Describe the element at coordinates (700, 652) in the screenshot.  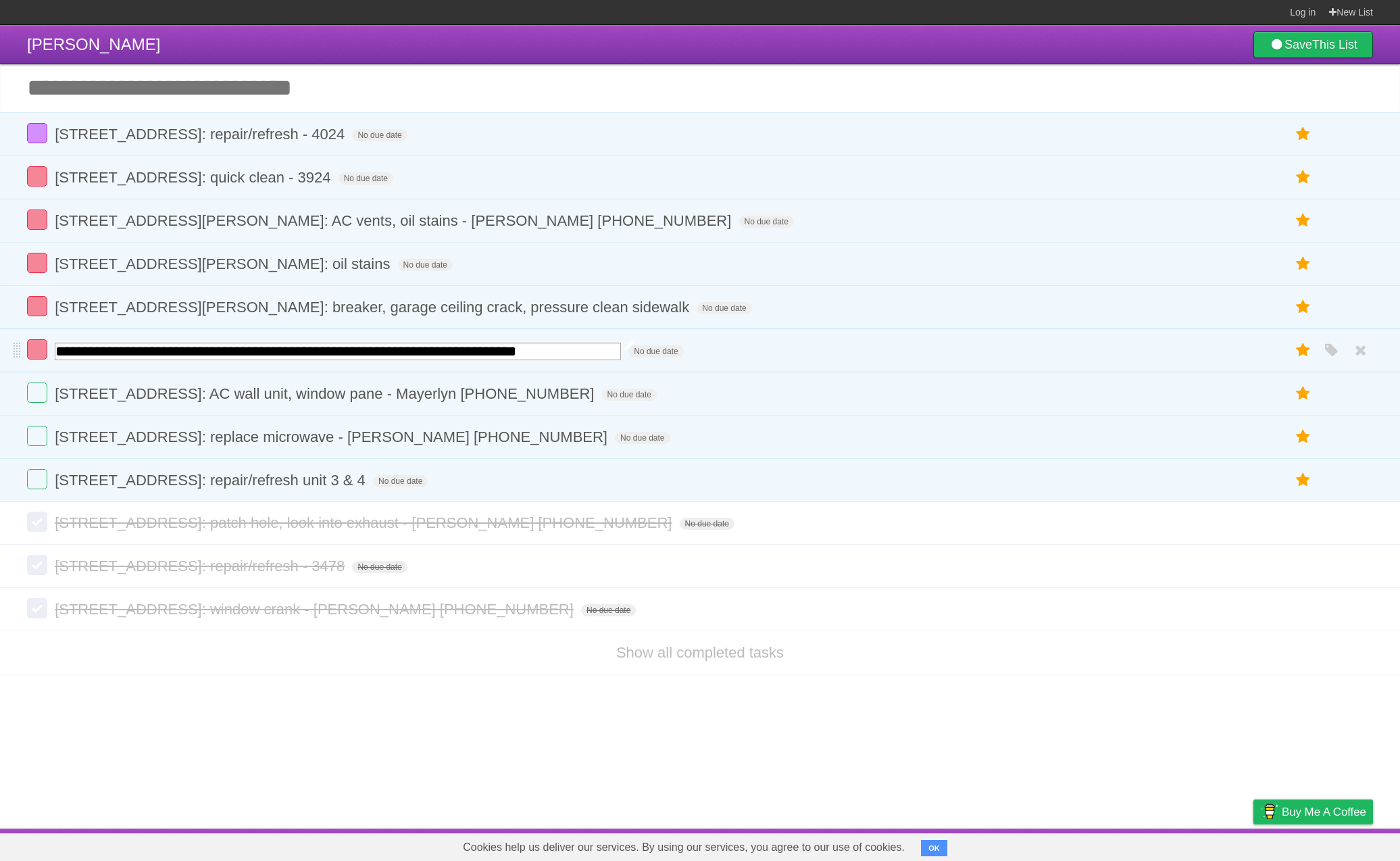
I see `a: Show all completed tasks` at that location.